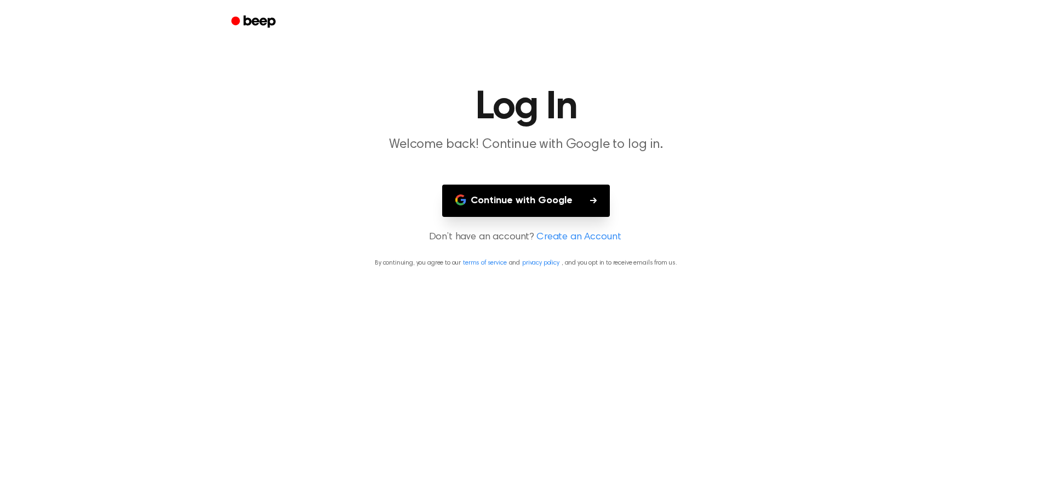  I want to click on a: terms of service, so click(485, 263).